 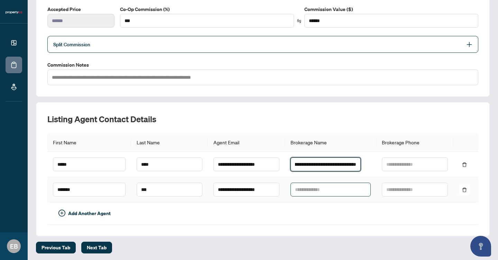 I want to click on span: swap, so click(x=299, y=21).